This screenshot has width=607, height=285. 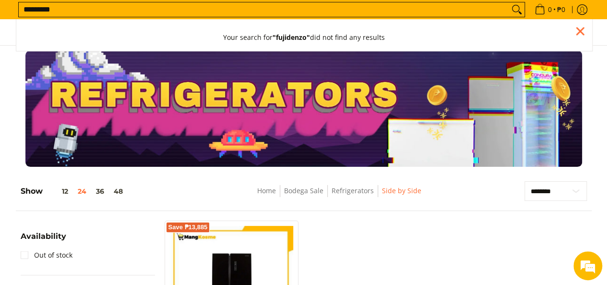 I want to click on span: Save ₱13,885, so click(x=188, y=227).